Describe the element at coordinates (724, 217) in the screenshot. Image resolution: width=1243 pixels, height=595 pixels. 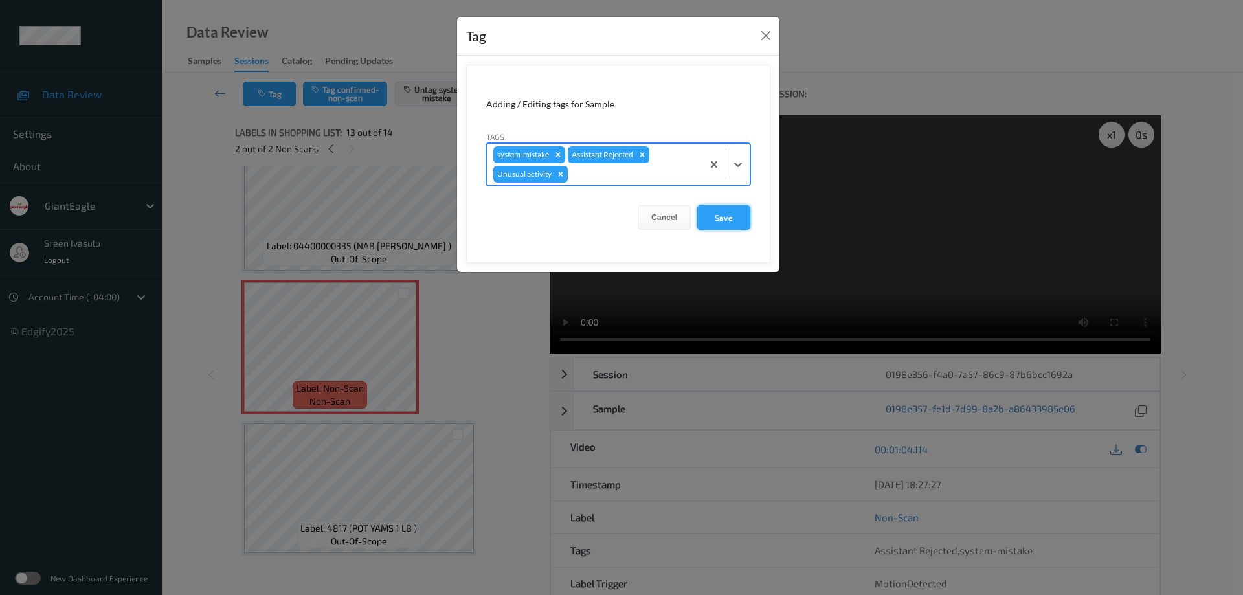
I see `button: Save` at that location.